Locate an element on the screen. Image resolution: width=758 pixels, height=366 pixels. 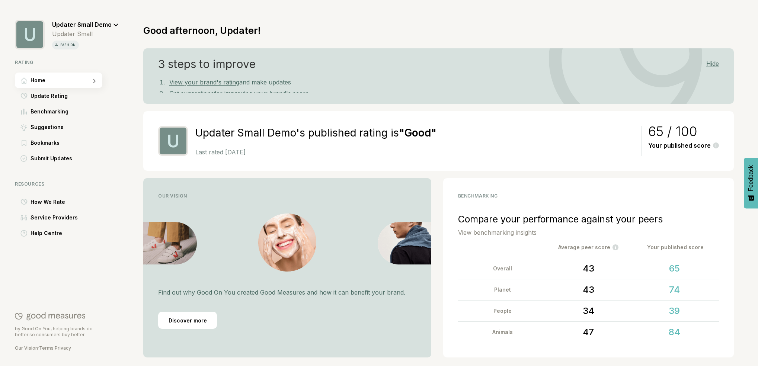
div: 65 / 100 is located at coordinates (683, 131).